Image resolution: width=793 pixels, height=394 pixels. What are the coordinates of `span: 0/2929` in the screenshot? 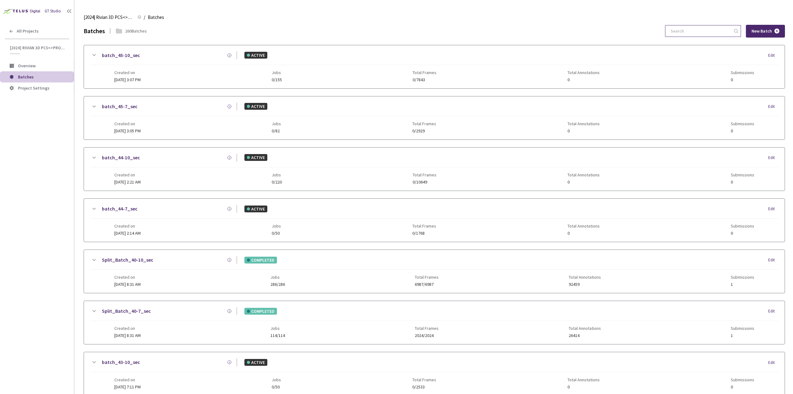 It's located at (424, 131).